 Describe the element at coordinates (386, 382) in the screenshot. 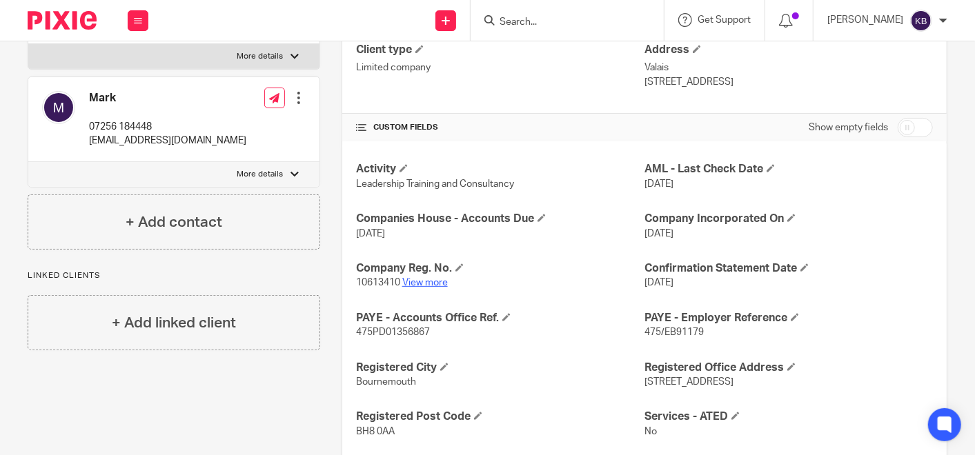

I see `span: Bournemouth` at that location.